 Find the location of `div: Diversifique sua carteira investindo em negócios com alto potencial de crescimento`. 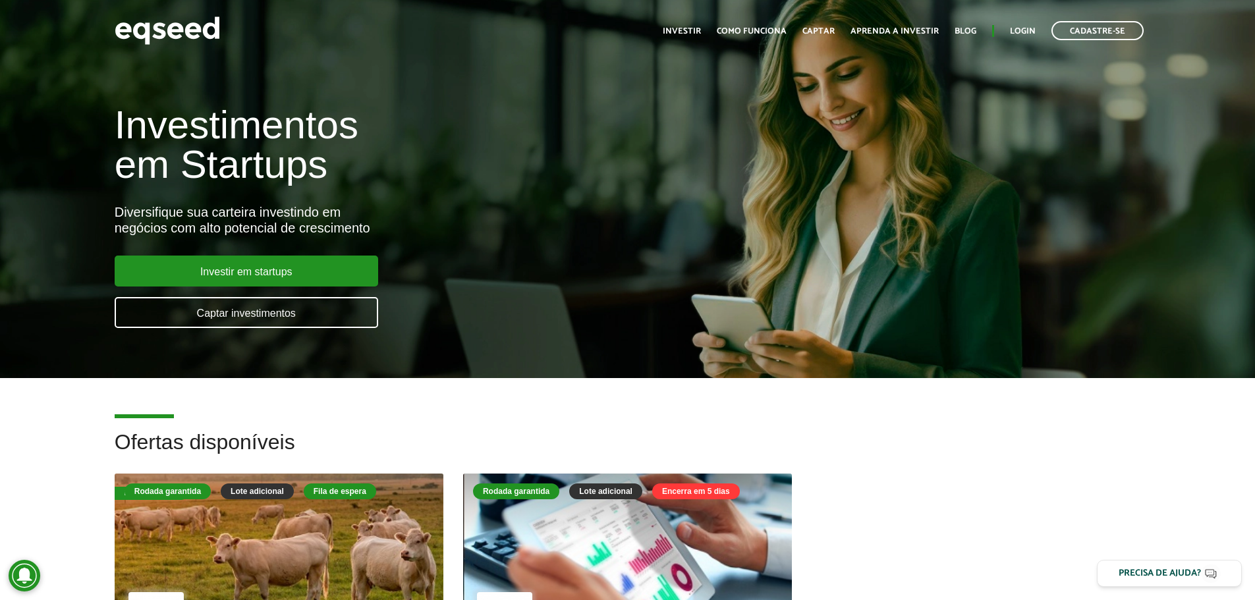

div: Diversifique sua carteira investindo em negócios com alto potencial de crescimento is located at coordinates (418, 220).